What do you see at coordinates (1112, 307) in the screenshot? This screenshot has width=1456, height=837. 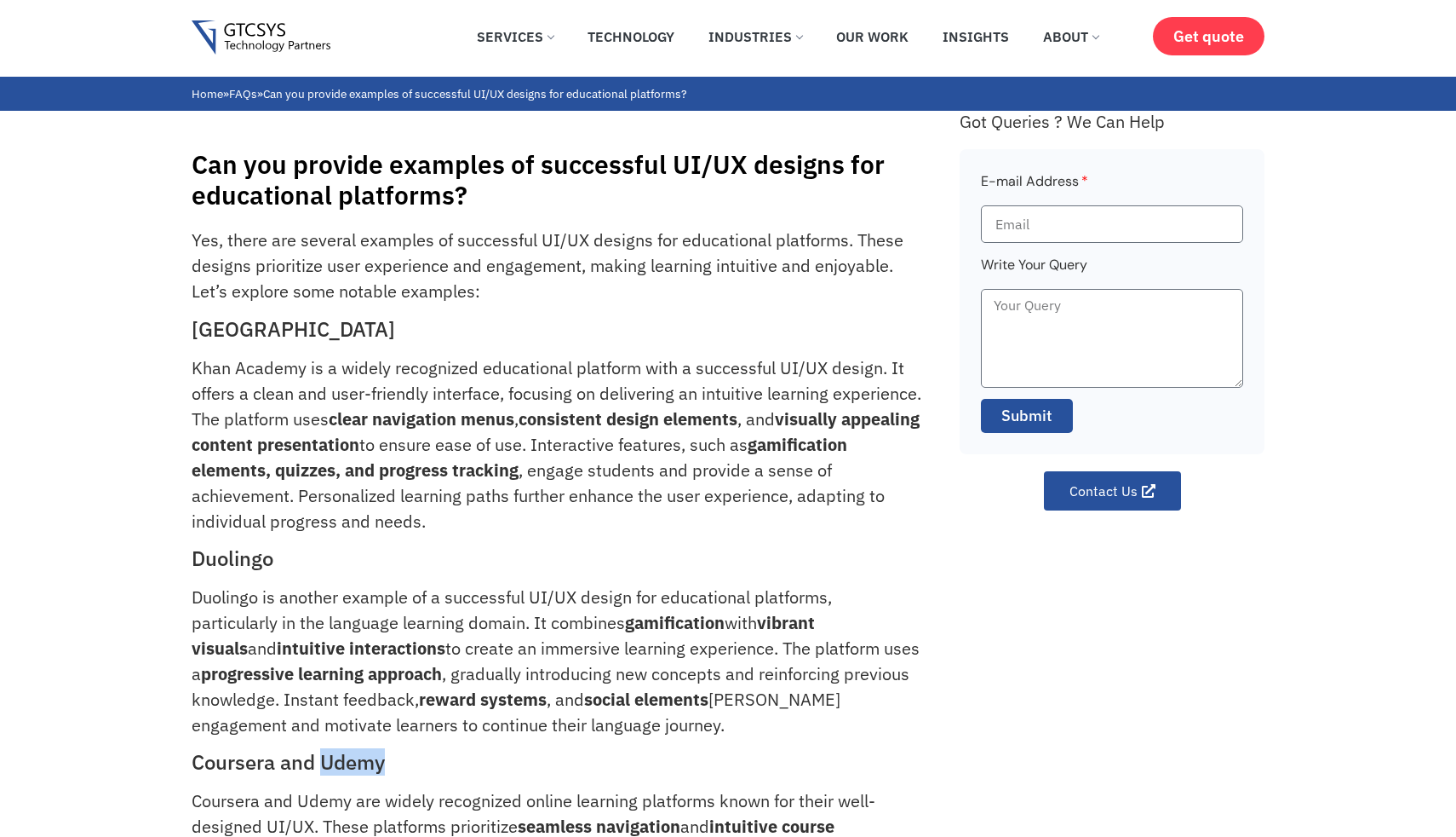 I see `form: Faq Form` at bounding box center [1112, 307].